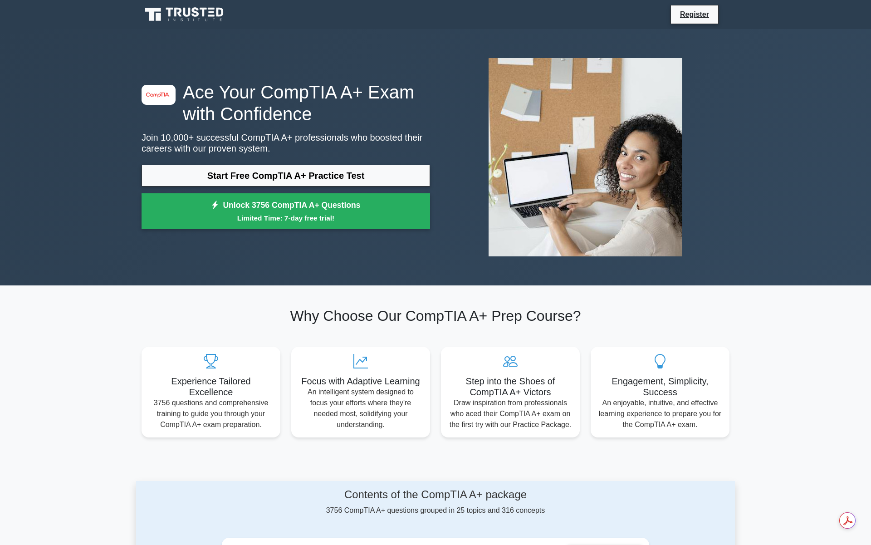  What do you see at coordinates (211, 386) in the screenshot?
I see `h5: Experience Tailored Excellence` at bounding box center [211, 386].